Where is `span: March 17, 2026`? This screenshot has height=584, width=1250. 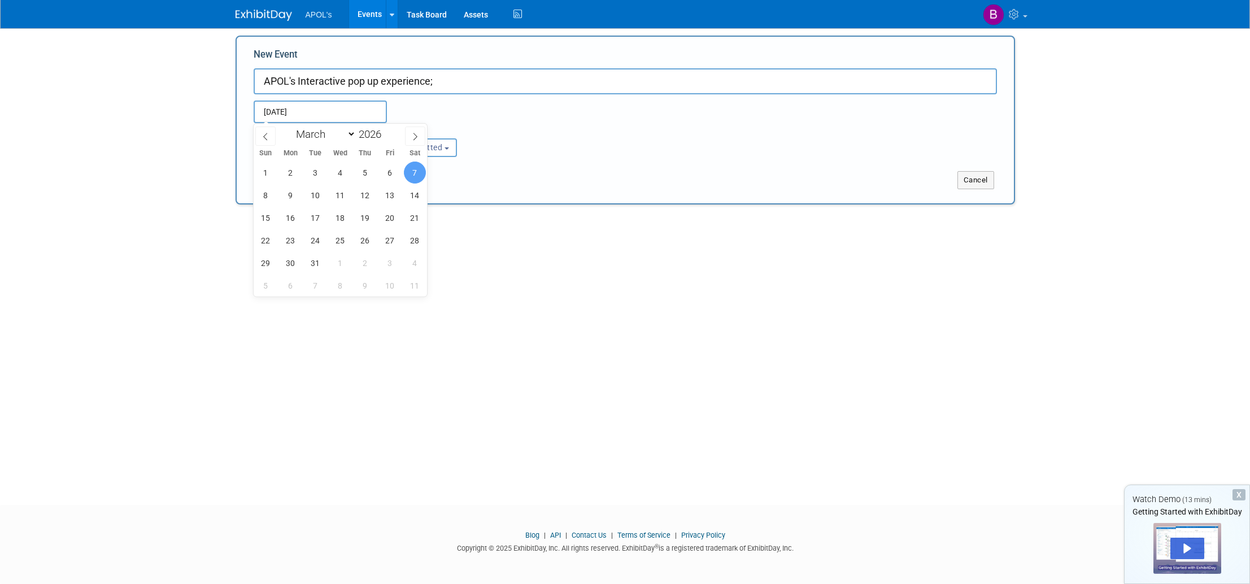 span: March 17, 2026 is located at coordinates (315, 217).